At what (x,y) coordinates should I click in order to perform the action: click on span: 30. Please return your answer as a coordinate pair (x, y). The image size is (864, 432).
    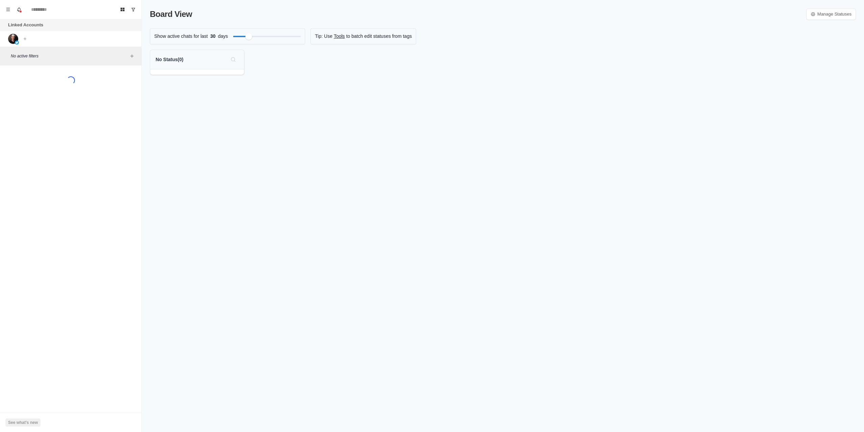
    Looking at the image, I should click on (213, 36).